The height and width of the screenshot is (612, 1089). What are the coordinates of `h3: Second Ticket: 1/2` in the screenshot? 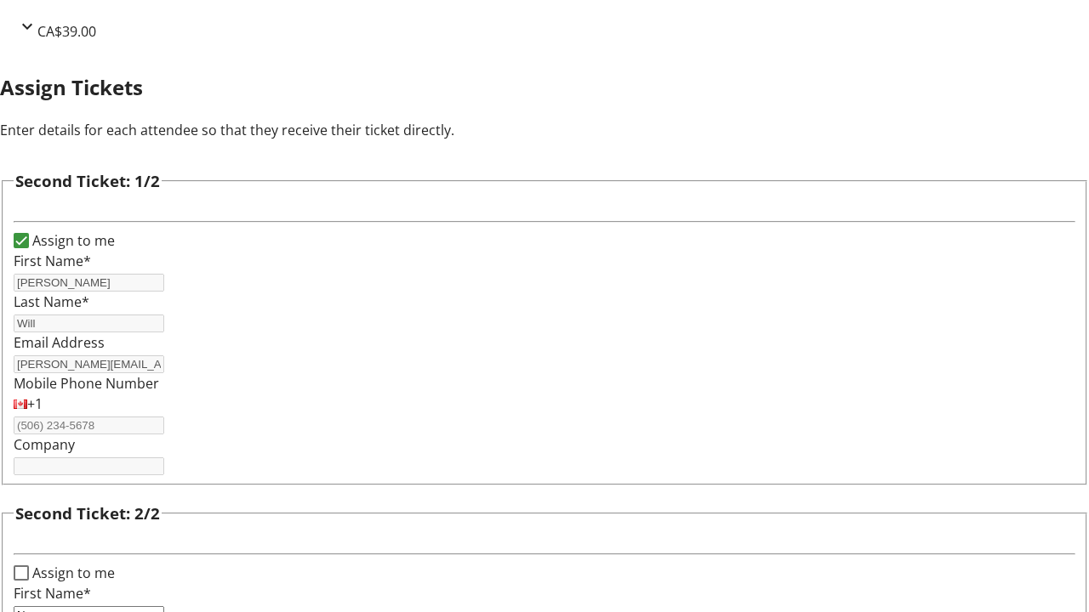 It's located at (88, 181).